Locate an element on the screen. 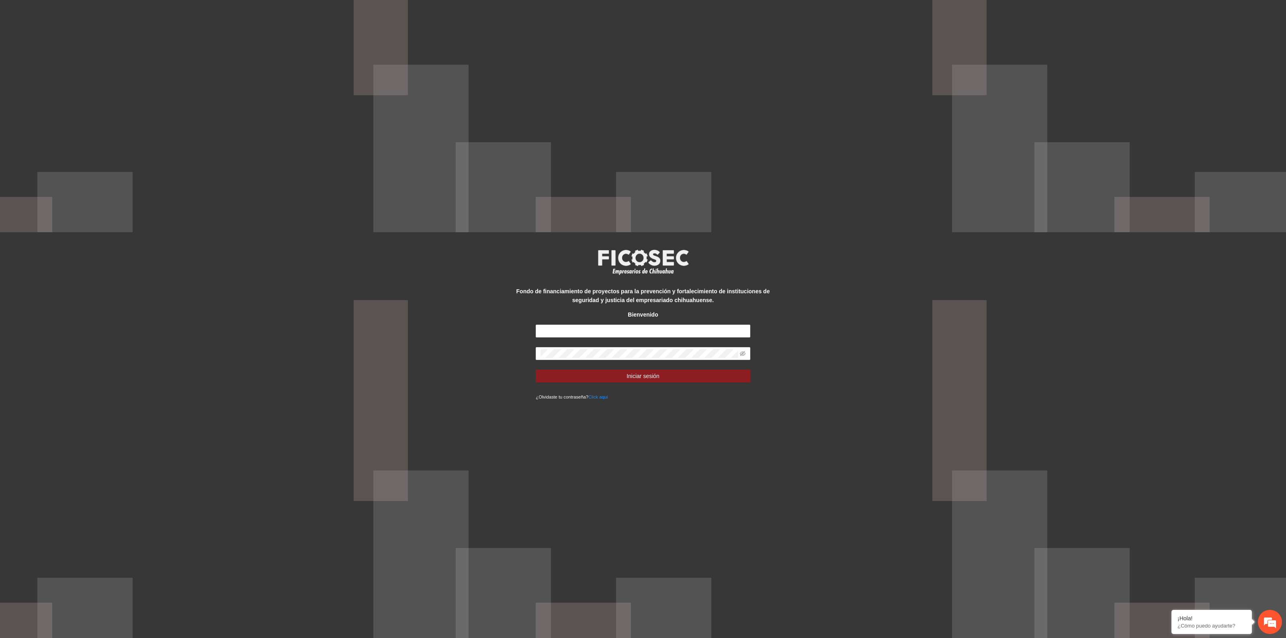 This screenshot has width=1286, height=638. strong: Fondo de financiamiento de proyectos para la prevención y fortalecimiento de instituciones de seg... is located at coordinates (643, 296).